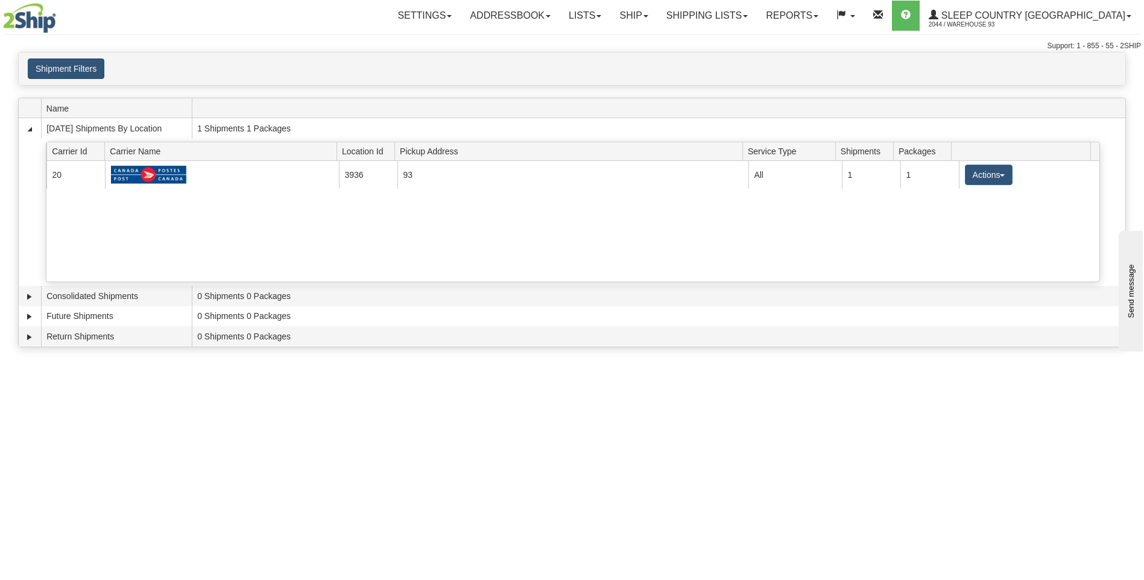 This screenshot has height=580, width=1144. I want to click on button: Actions, so click(989, 175).